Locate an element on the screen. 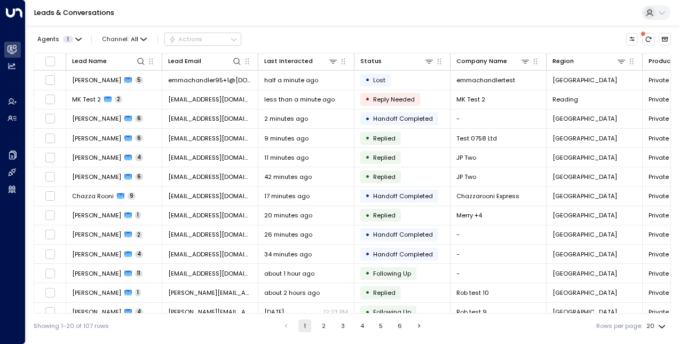 The width and height of the screenshot is (679, 344). span: Robert Noguera is located at coordinates (97, 292).